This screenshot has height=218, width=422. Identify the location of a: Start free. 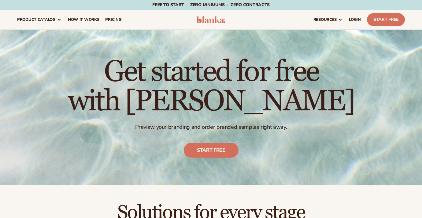
(211, 150).